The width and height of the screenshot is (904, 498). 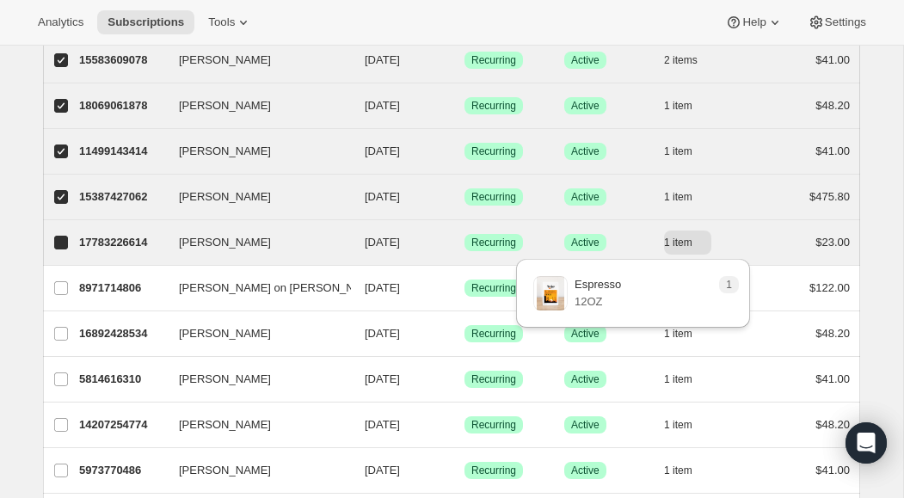 I want to click on p: 5973770486, so click(x=122, y=470).